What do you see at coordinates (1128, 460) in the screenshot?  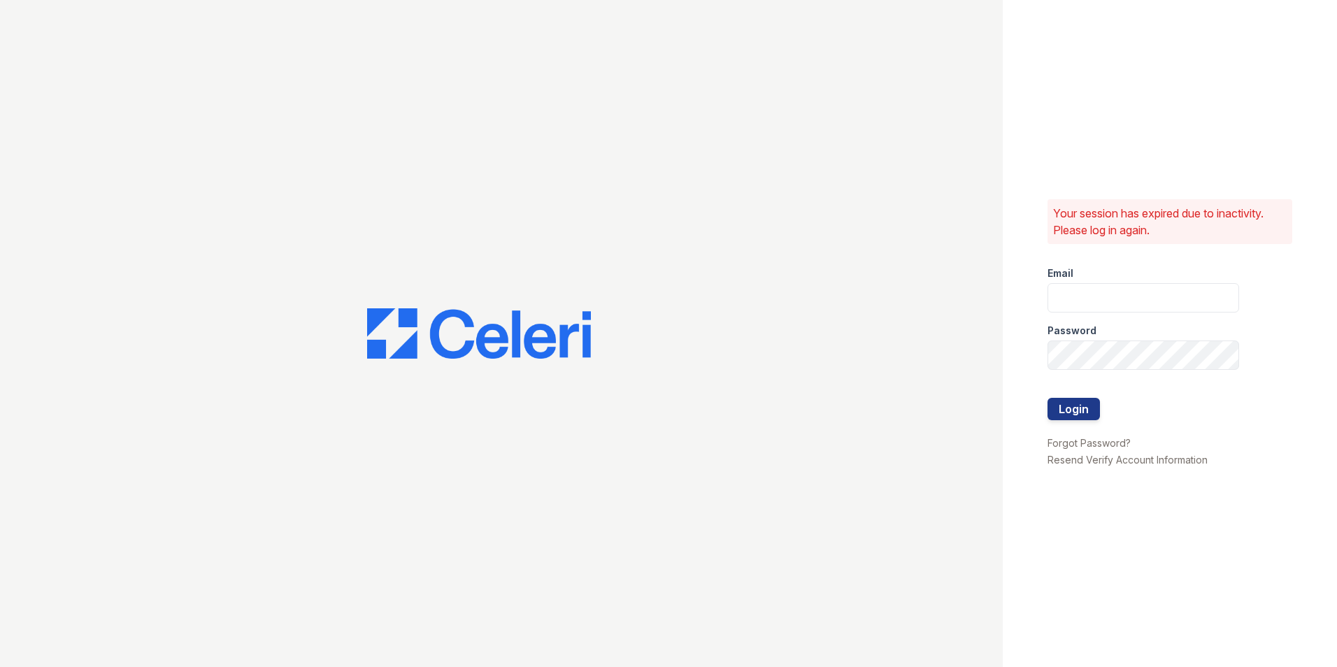 I see `a: Resend Verify Account Information` at bounding box center [1128, 460].